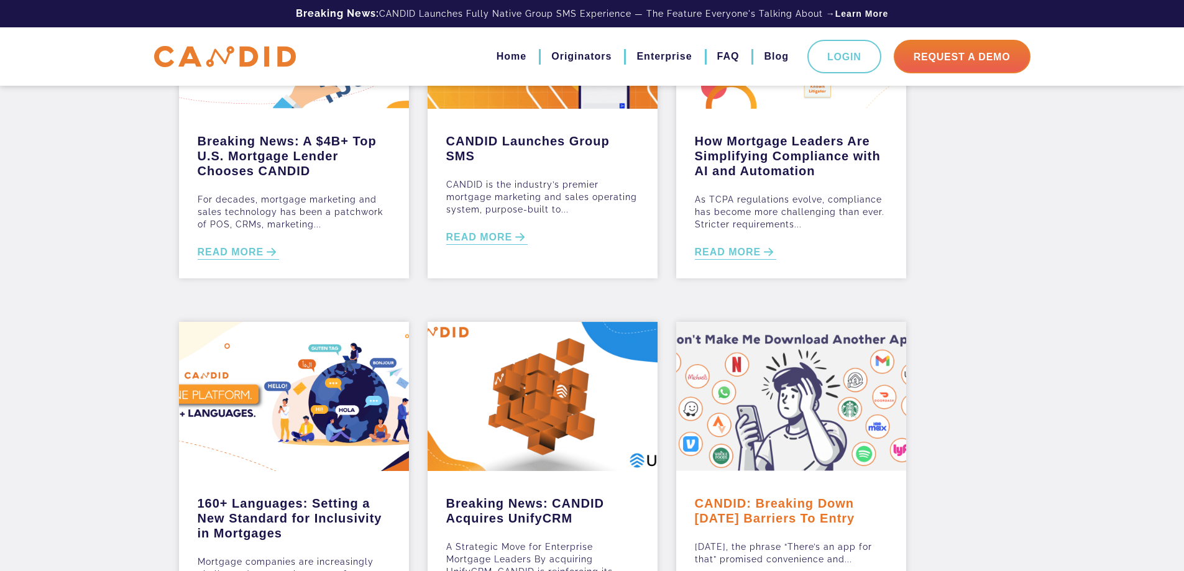 The image size is (1184, 571). What do you see at coordinates (294, 153) in the screenshot?
I see `a: Breaking News: A $4B+ Top U.S. Mortgage Lender Chooses CANDID` at bounding box center [294, 153].